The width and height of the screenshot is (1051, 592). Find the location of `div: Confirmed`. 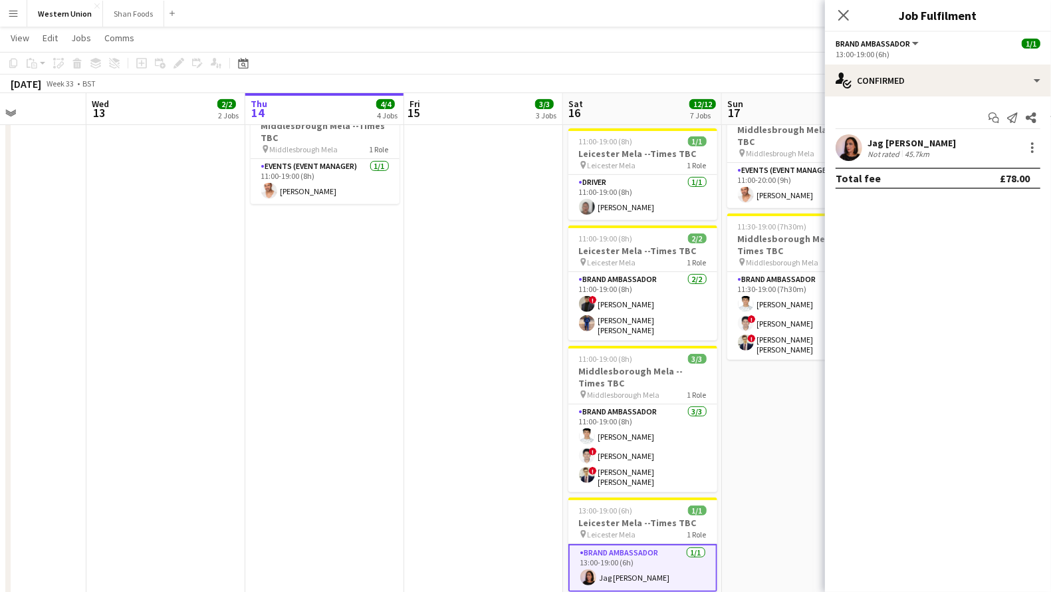

div: Confirmed is located at coordinates (938, 80).